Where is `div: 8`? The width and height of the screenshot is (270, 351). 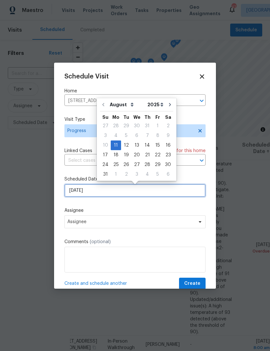
div: 8 is located at coordinates (157, 136).